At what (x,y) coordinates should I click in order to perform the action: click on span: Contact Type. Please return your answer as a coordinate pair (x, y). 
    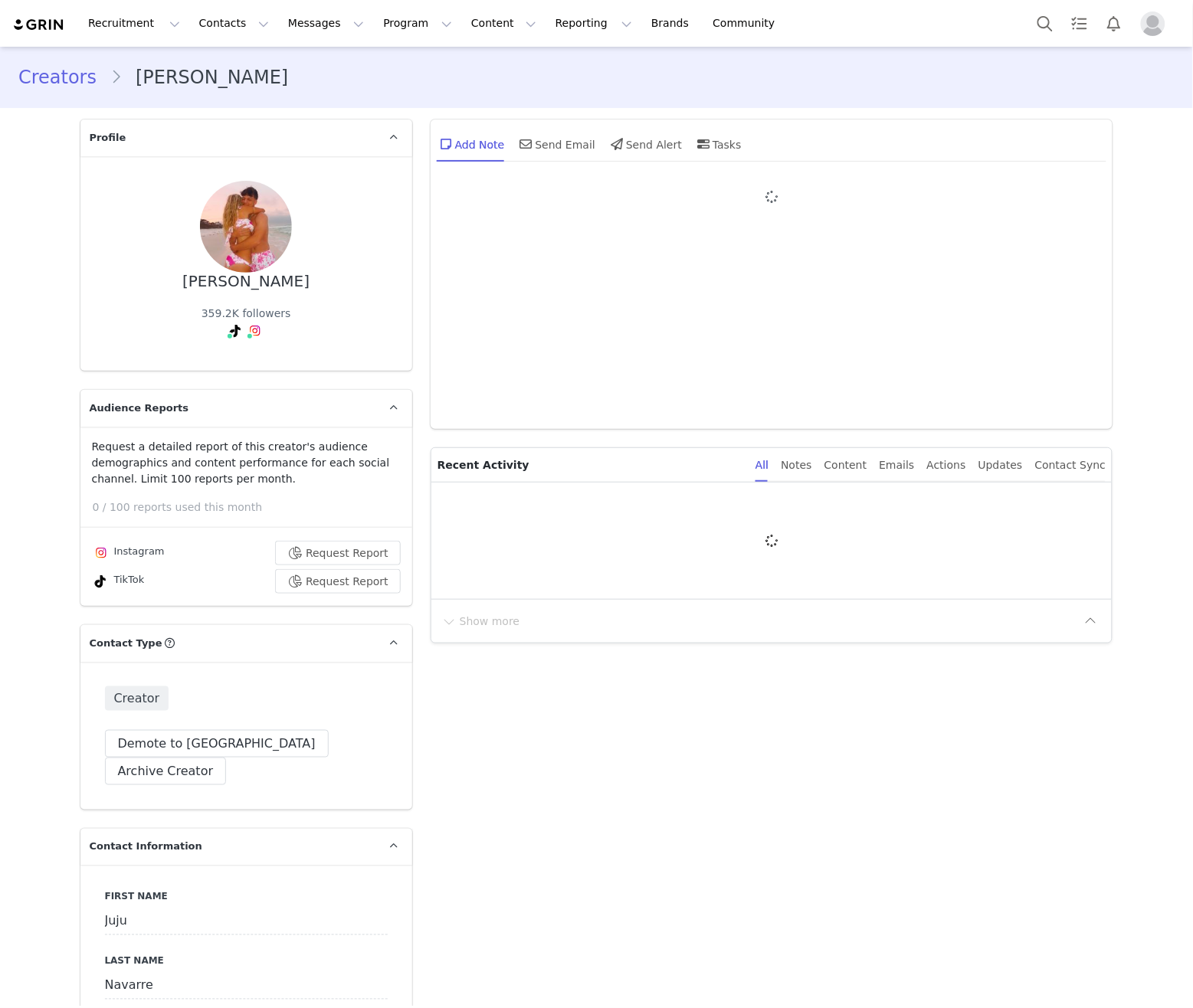
    Looking at the image, I should click on (126, 643).